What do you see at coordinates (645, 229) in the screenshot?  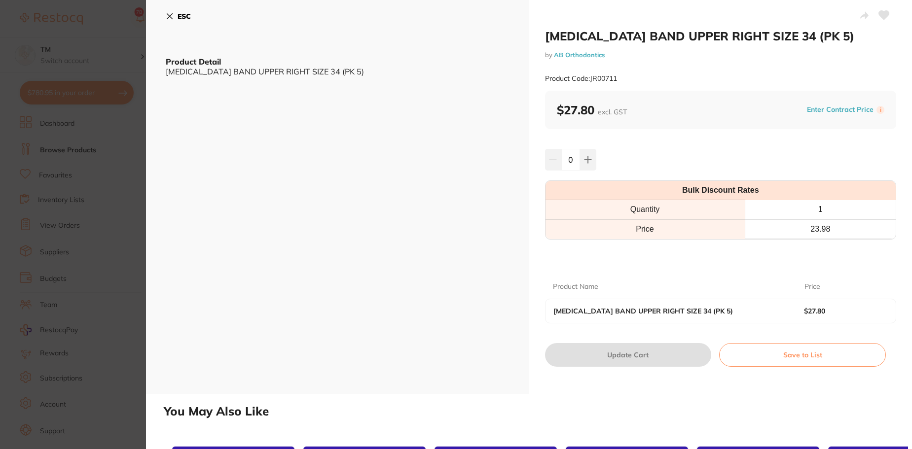 I see `td: Price` at bounding box center [645, 229].